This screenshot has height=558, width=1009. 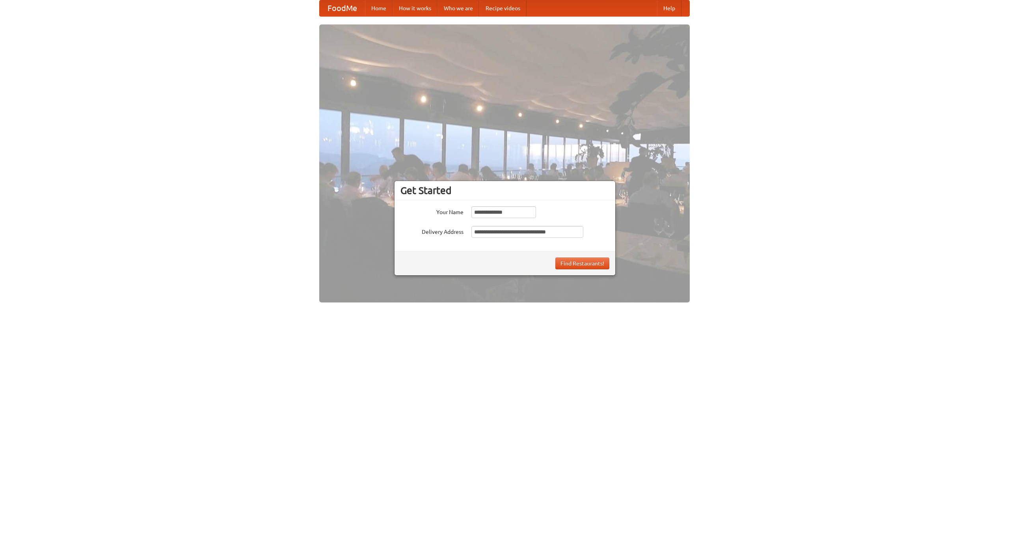 I want to click on a: Who we are, so click(x=458, y=8).